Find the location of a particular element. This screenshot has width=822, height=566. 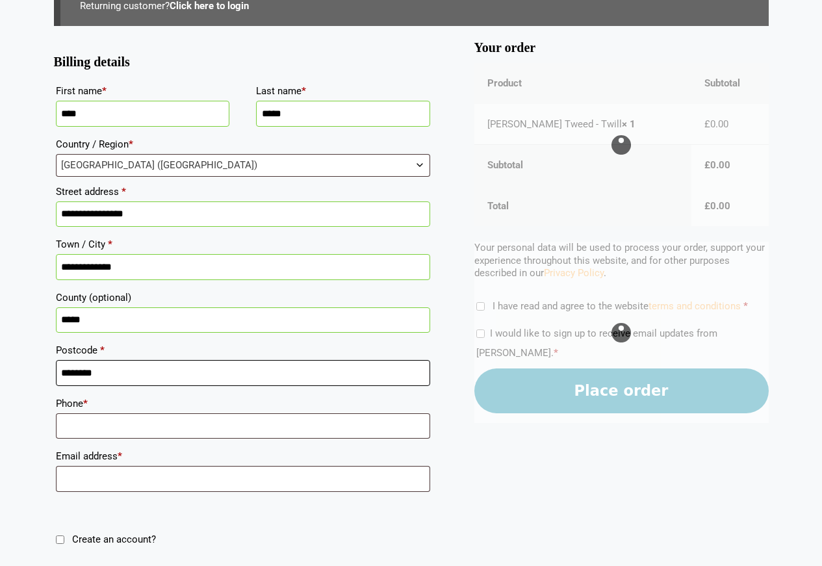

label: Phone is located at coordinates (243, 404).